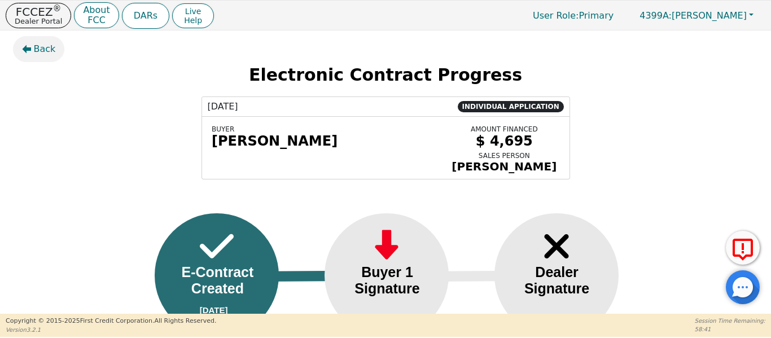 Image resolution: width=771 pixels, height=338 pixels. What do you see at coordinates (45, 49) in the screenshot?
I see `span: Back` at bounding box center [45, 49].